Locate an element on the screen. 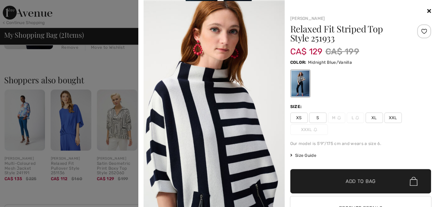 Image resolution: width=438 pixels, height=207 pixels. span: L is located at coordinates (355, 118).